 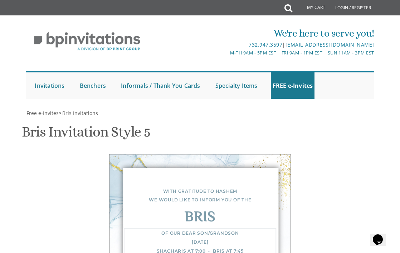 What do you see at coordinates (87, 41) in the screenshot?
I see `img: BP Invitation Loft` at bounding box center [87, 41].